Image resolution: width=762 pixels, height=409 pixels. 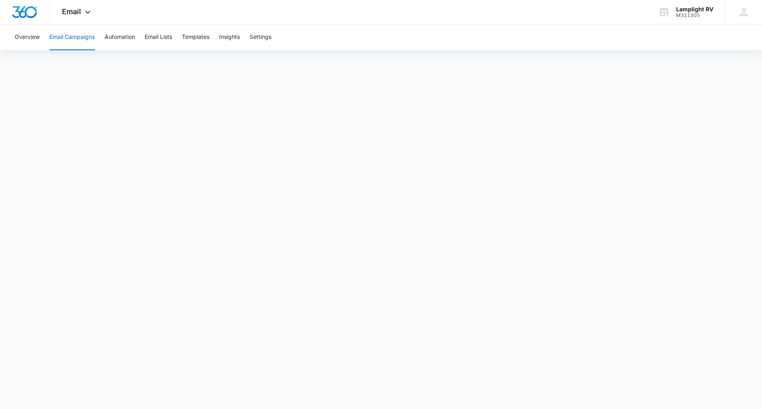 I want to click on button: Settings, so click(x=261, y=37).